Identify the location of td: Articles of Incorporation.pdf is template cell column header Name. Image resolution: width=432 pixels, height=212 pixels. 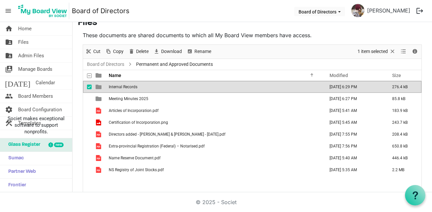
(215, 111).